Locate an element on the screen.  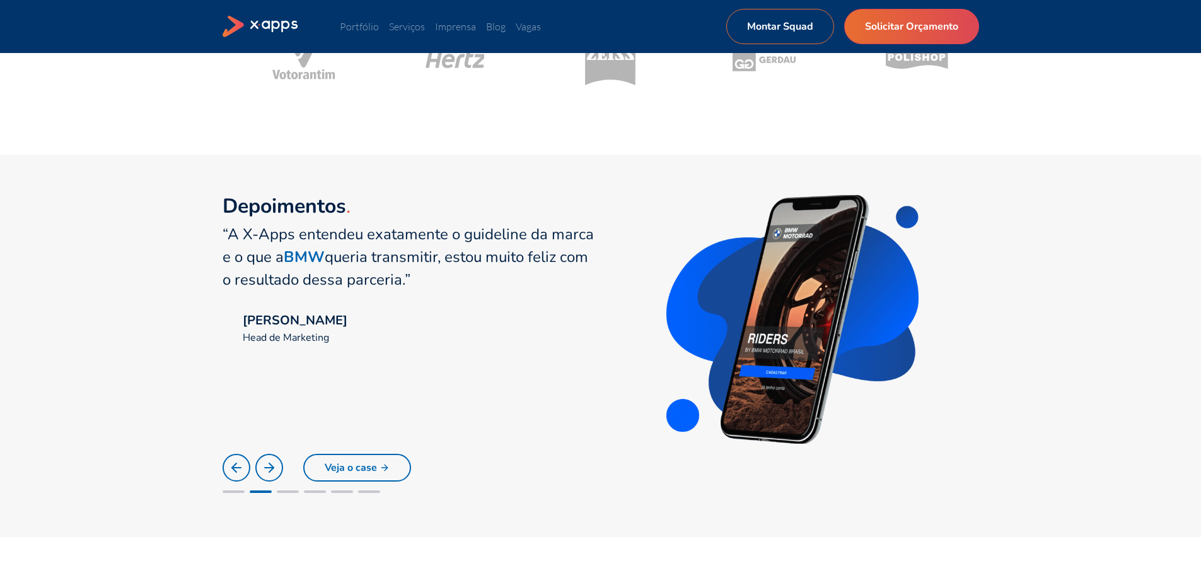
a: Blog is located at coordinates (496, 26).